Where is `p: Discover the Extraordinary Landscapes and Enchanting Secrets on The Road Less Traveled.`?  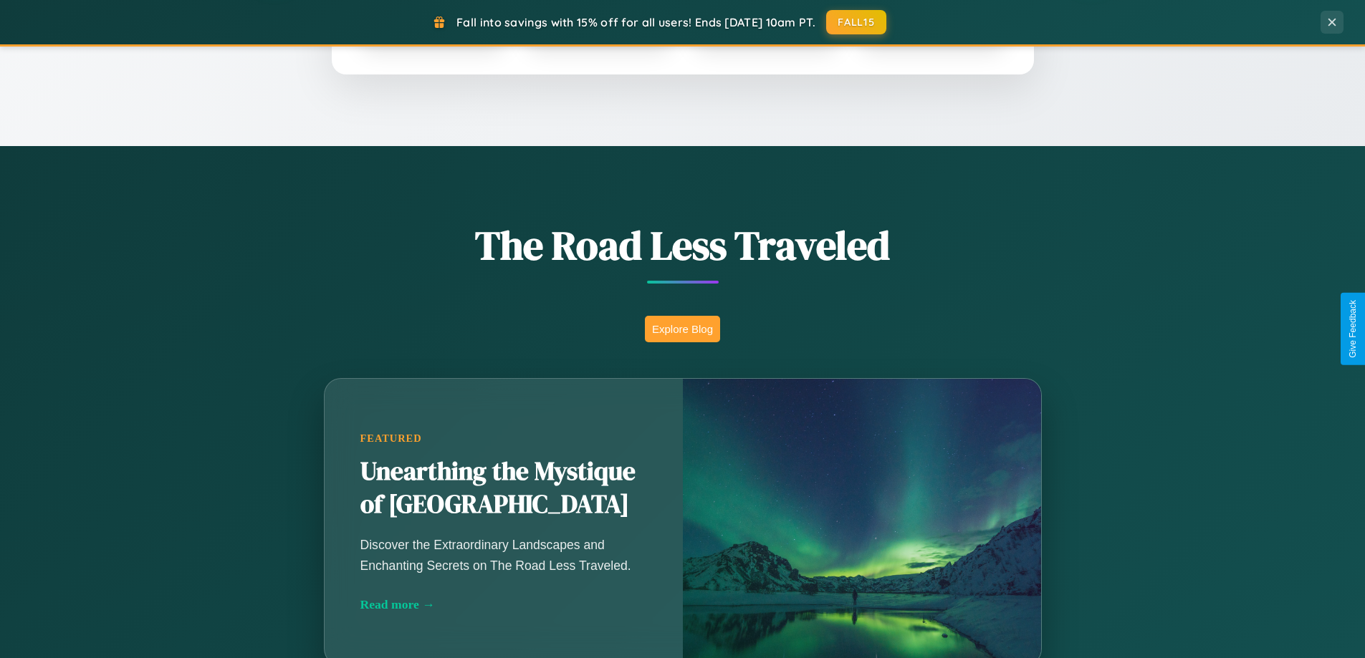 p: Discover the Extraordinary Landscapes and Enchanting Secrets on The Road Less Traveled. is located at coordinates (504, 555).